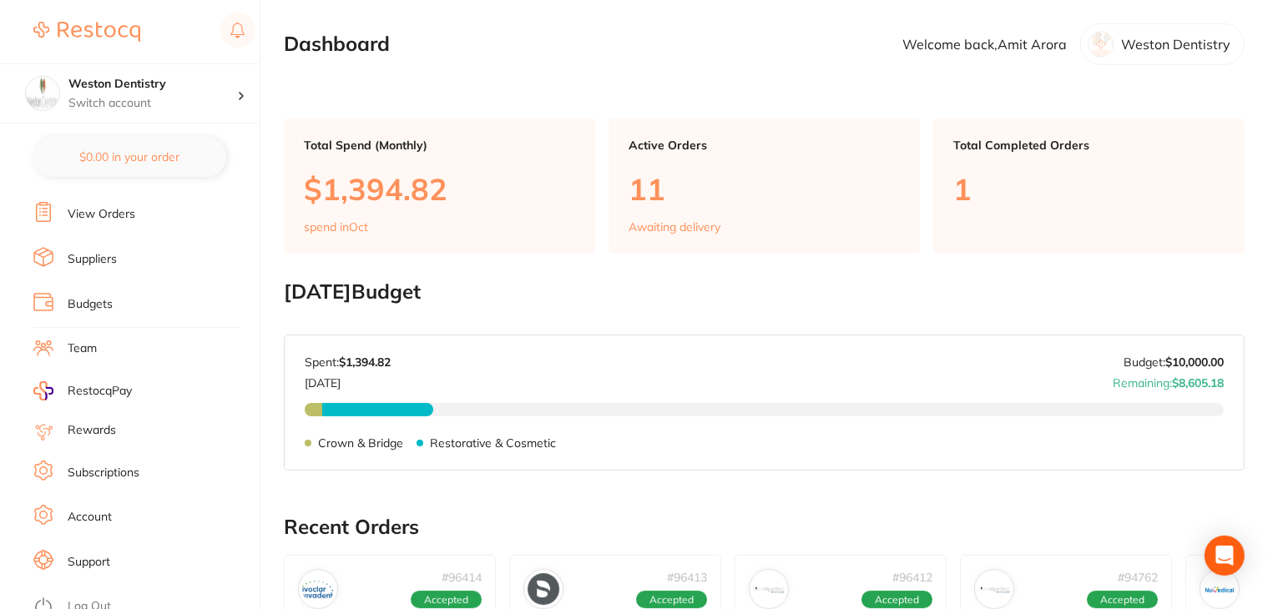 Image resolution: width=1278 pixels, height=609 pixels. I want to click on p: 11, so click(764, 189).